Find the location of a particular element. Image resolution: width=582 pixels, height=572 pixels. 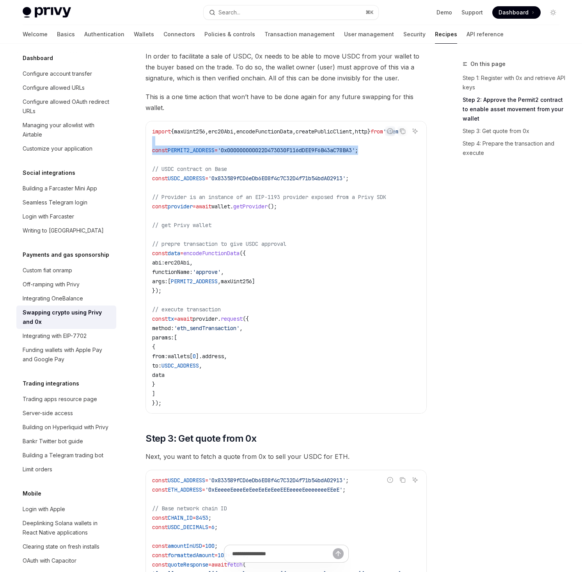

h5: Trading integrations is located at coordinates (51, 384).